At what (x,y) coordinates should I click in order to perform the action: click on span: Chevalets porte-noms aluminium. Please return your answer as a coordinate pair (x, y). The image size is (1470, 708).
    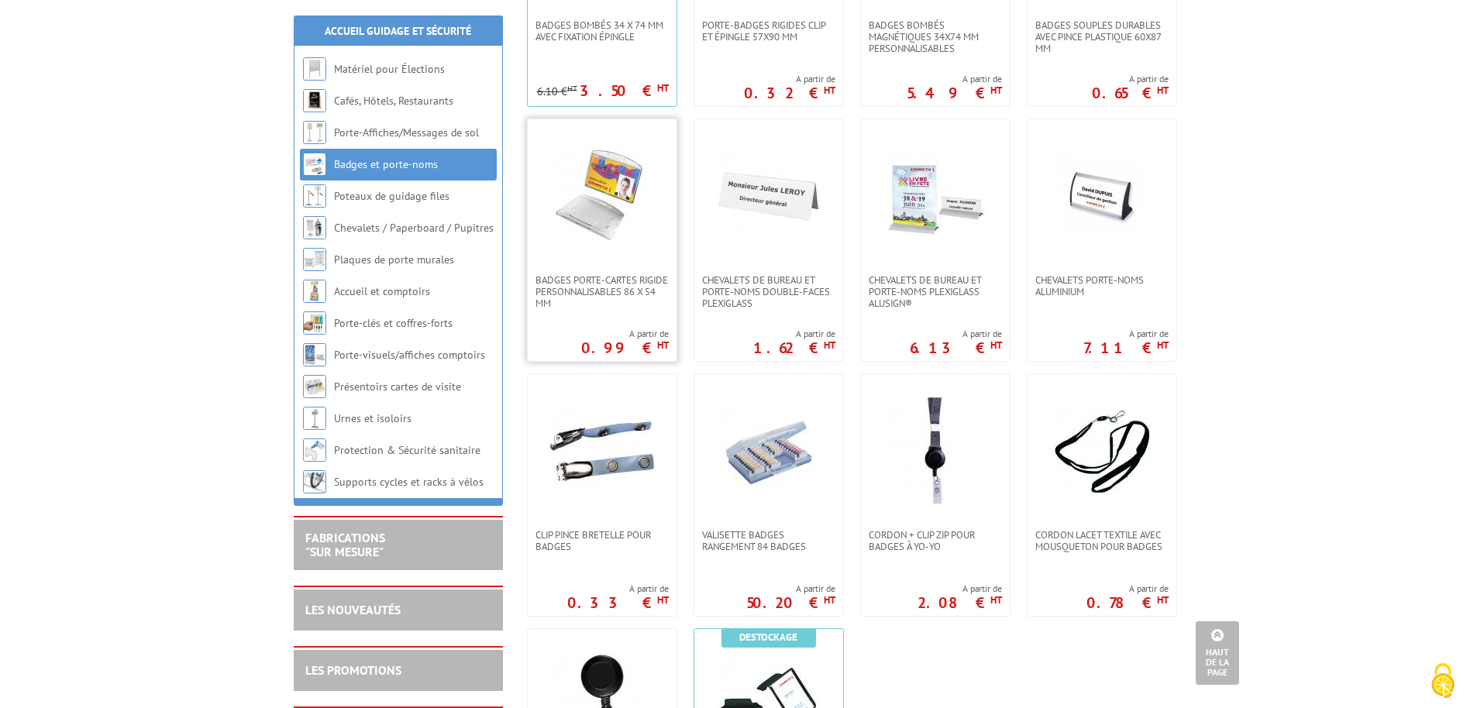
    Looking at the image, I should click on (1102, 286).